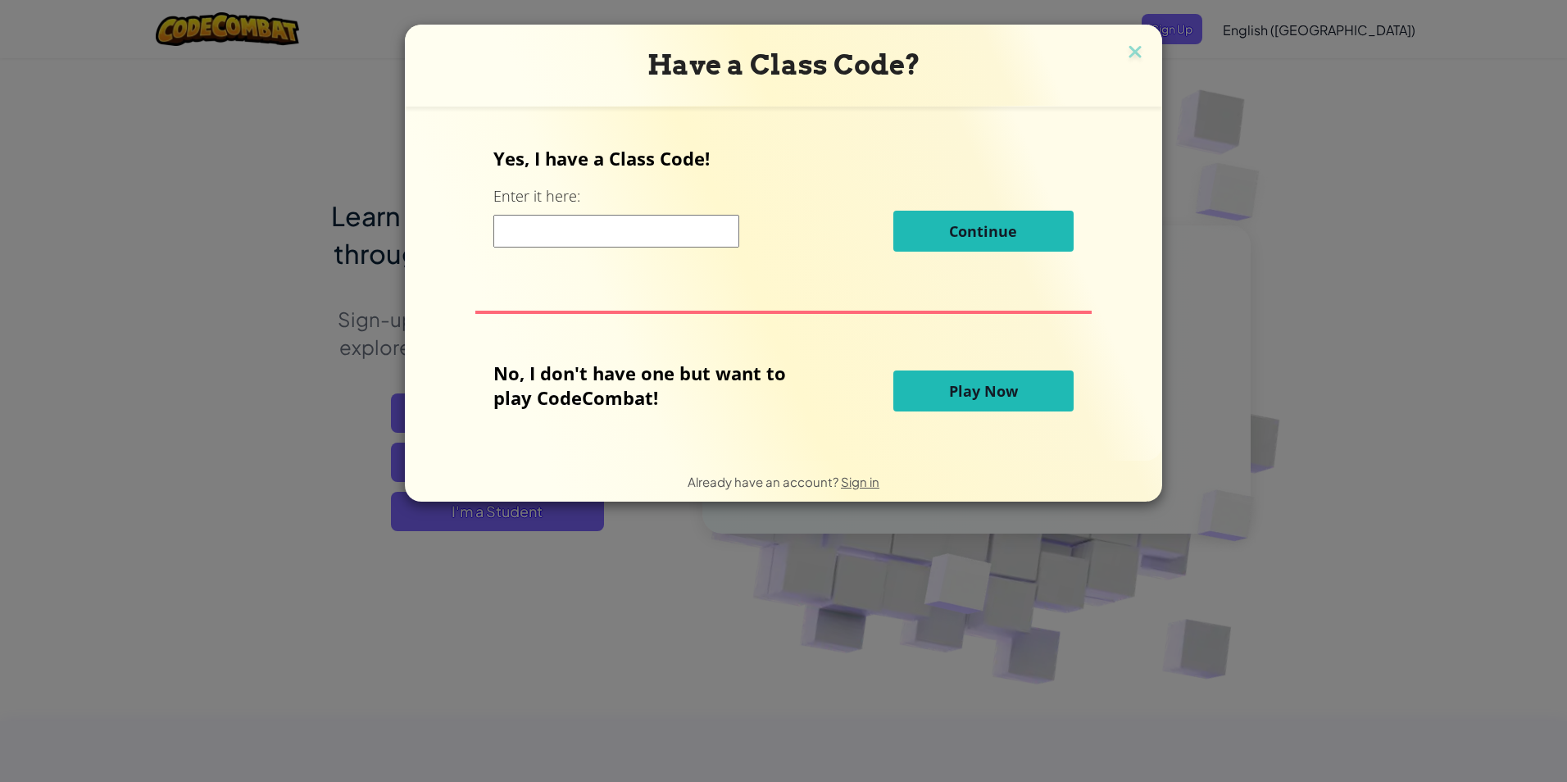  I want to click on p: Yes, I have a Class Code!, so click(782, 158).